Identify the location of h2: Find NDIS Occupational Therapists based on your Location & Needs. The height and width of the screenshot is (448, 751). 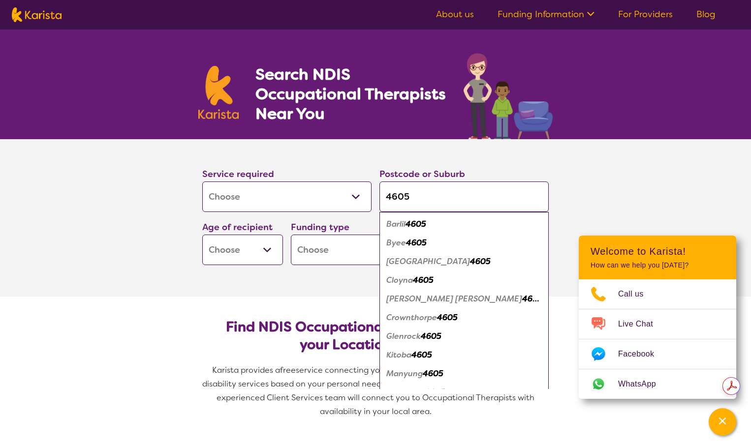
(376, 336).